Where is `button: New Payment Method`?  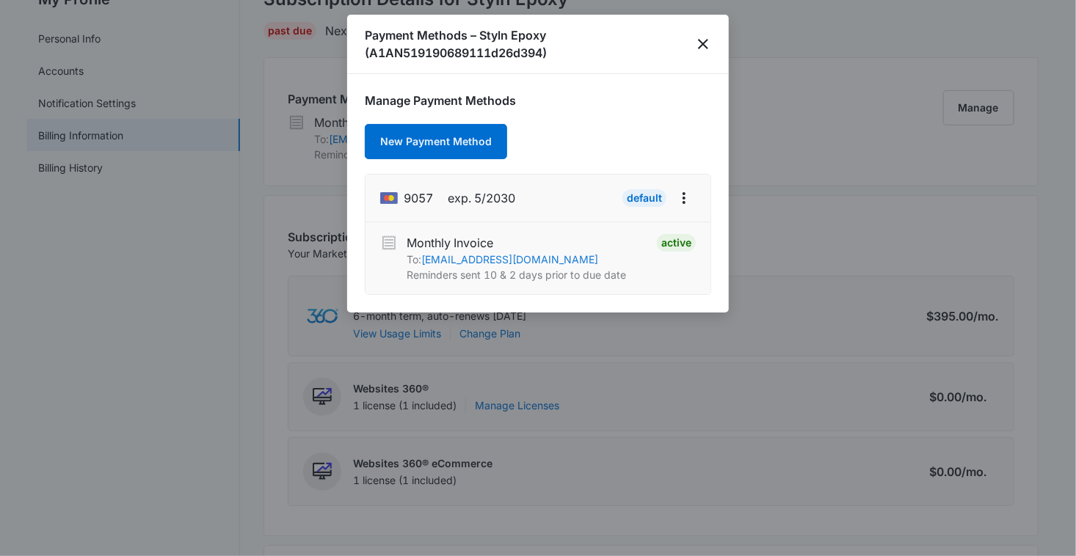
button: New Payment Method is located at coordinates (436, 142).